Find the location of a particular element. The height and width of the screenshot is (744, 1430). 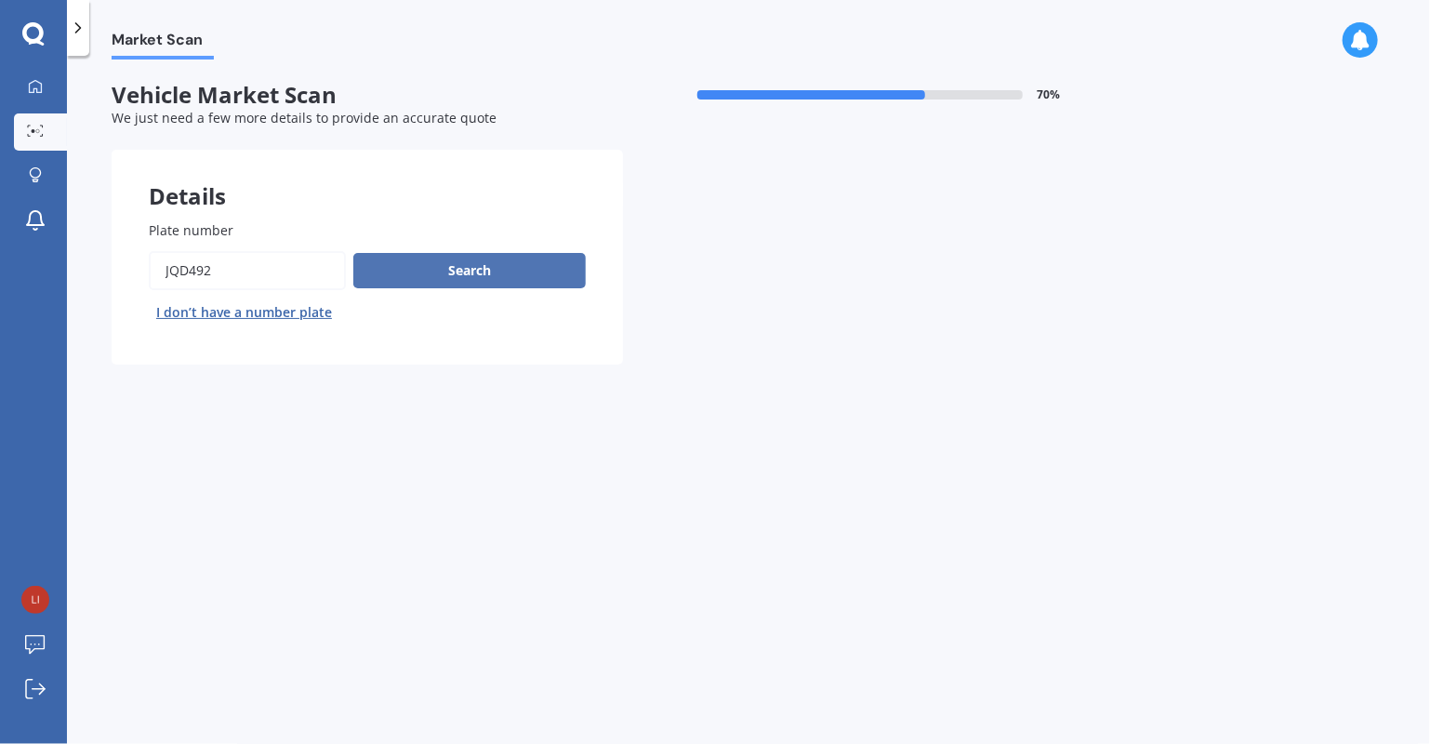

img: a023a14cabebd48425735cb9afa16c49 is located at coordinates (35, 600).